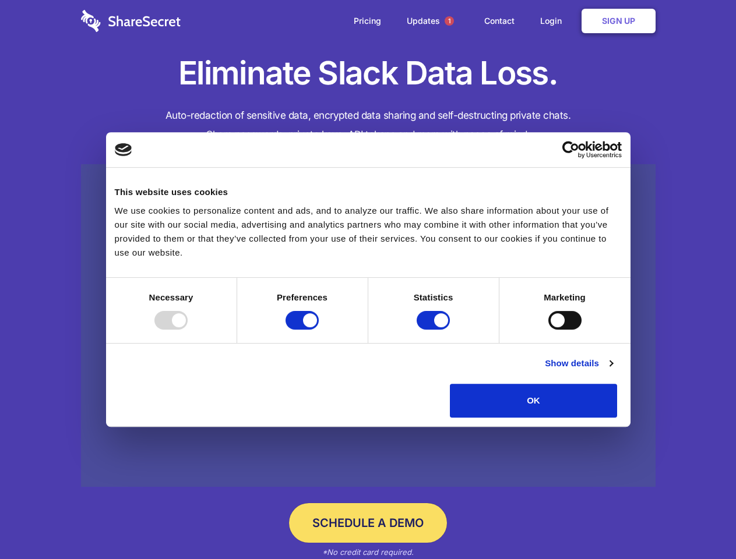 Image resolution: width=736 pixels, height=559 pixels. What do you see at coordinates (565, 297) in the screenshot?
I see `strong: Marketing` at bounding box center [565, 297].